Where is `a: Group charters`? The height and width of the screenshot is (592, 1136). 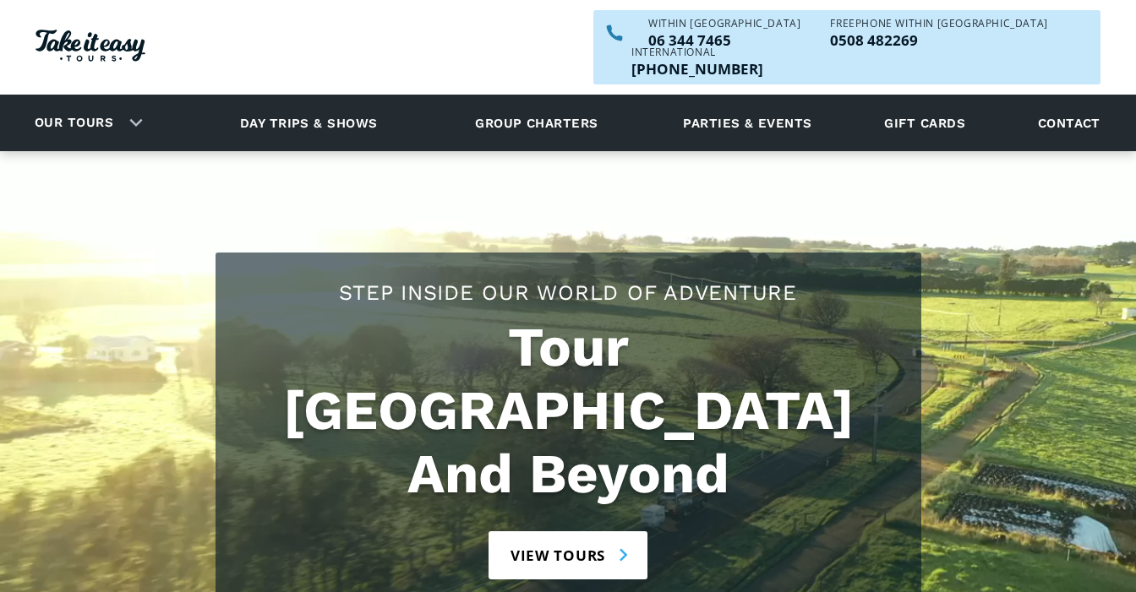
a: Group charters is located at coordinates (536, 123).